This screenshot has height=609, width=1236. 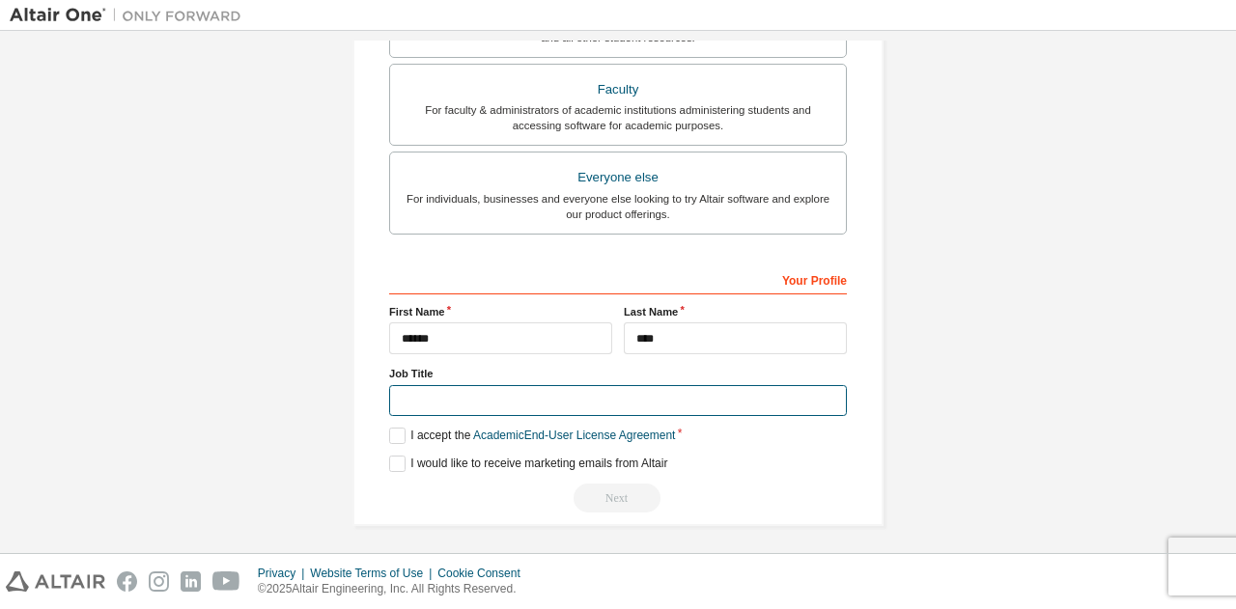 What do you see at coordinates (618, 374) in the screenshot?
I see `label: Job Title` at bounding box center [618, 374].